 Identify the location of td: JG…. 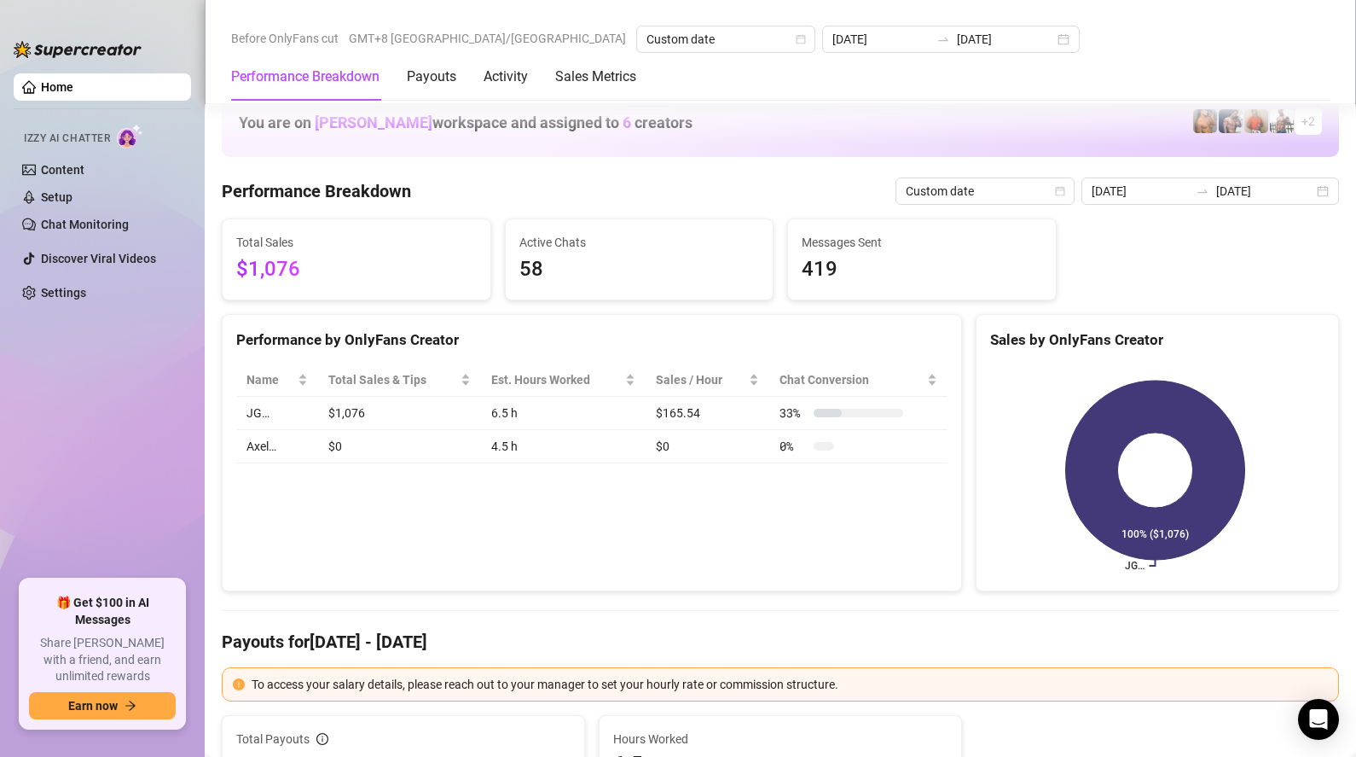
(277, 413).